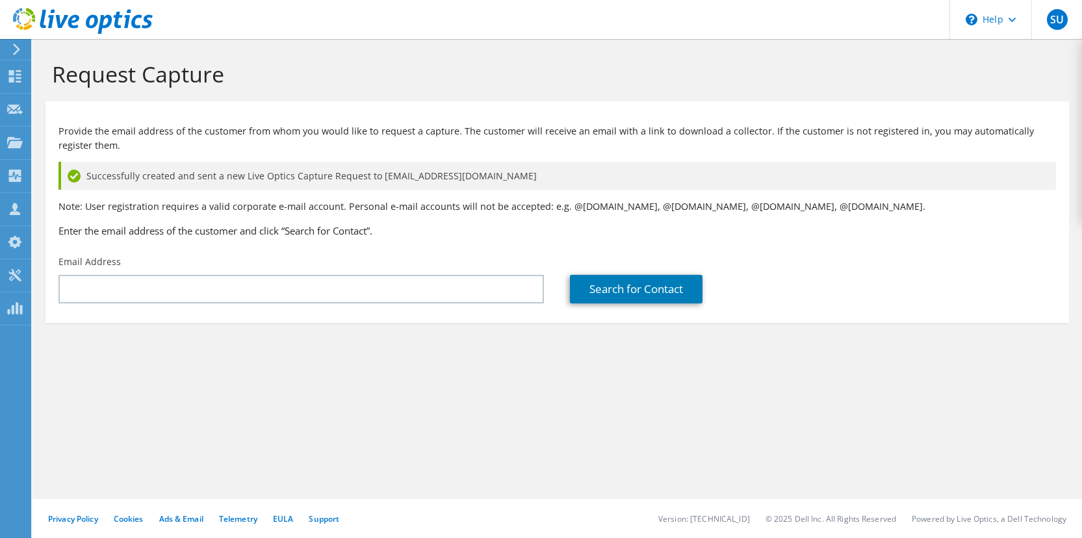 This screenshot has height=538, width=1082. Describe the element at coordinates (73, 519) in the screenshot. I see `a: Privacy Policy` at that location.